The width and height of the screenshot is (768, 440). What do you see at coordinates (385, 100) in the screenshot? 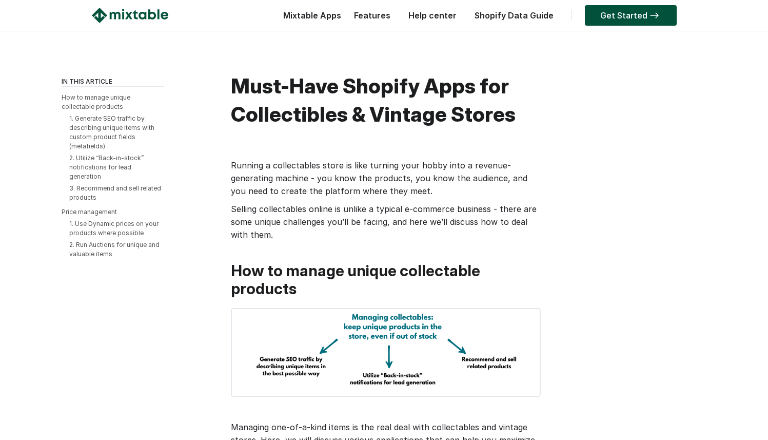
I see `h1: Must-Have Shopify Apps for Collectibles & Vintage Stores` at bounding box center [385, 100].